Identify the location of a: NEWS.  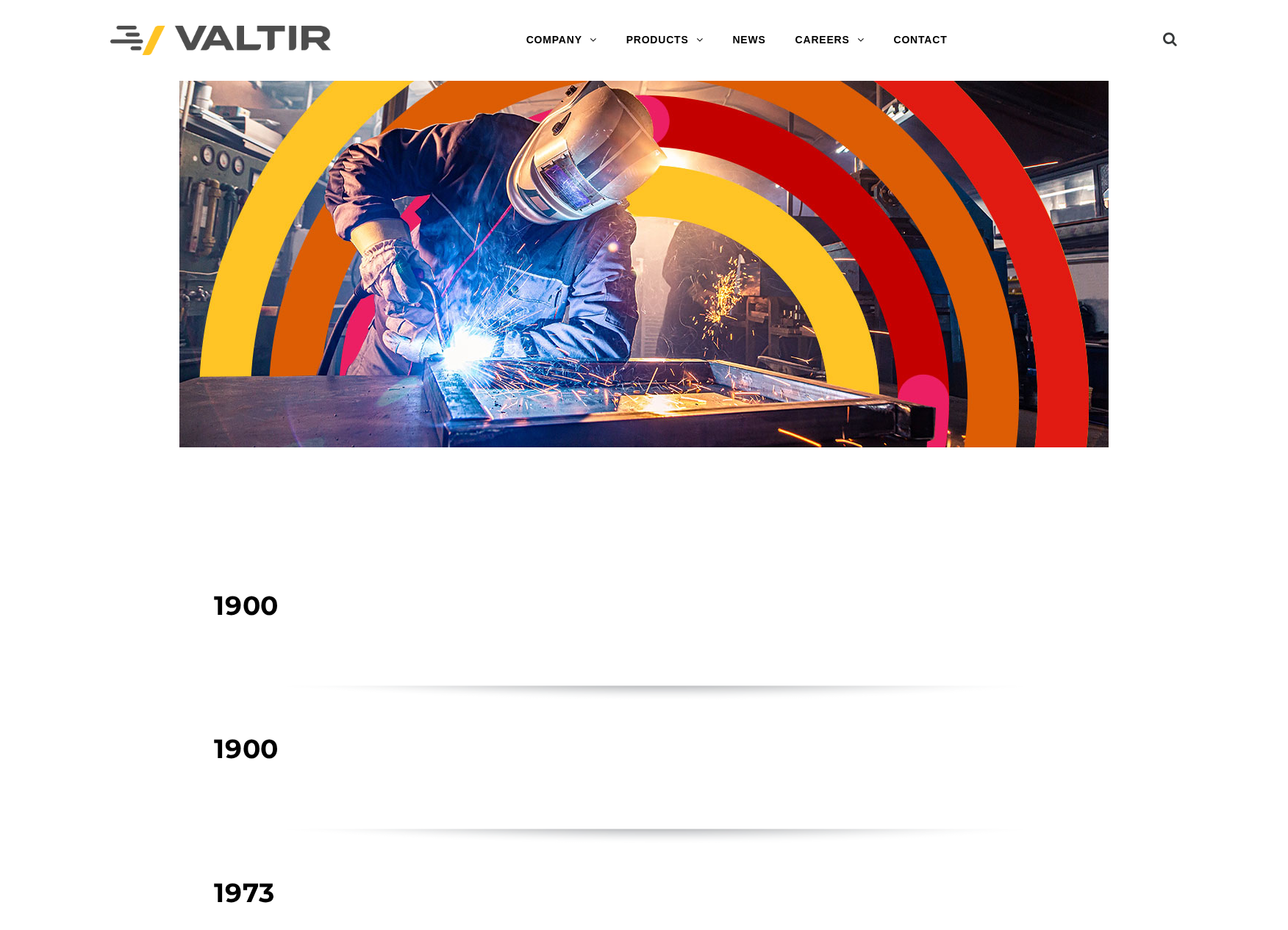
(748, 40).